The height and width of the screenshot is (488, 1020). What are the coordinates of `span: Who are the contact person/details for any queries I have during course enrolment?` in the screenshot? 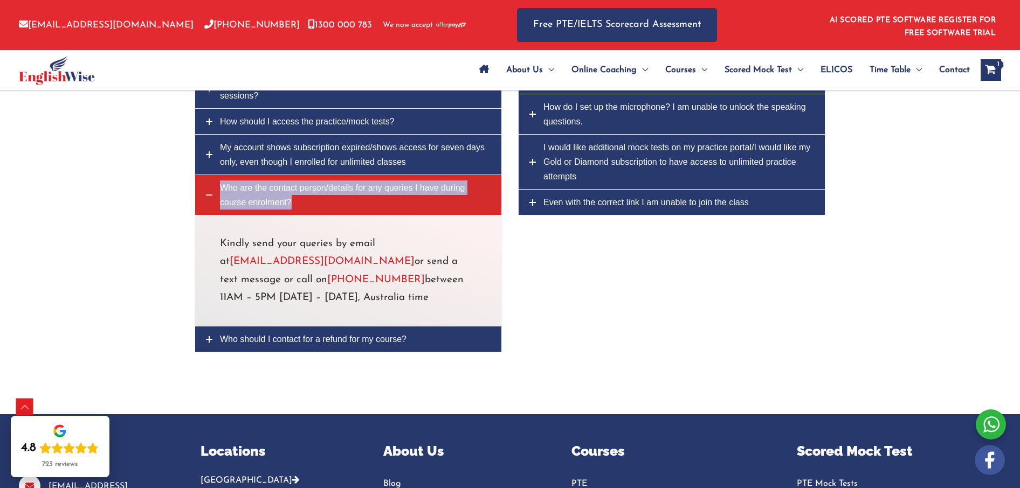 It's located at (342, 195).